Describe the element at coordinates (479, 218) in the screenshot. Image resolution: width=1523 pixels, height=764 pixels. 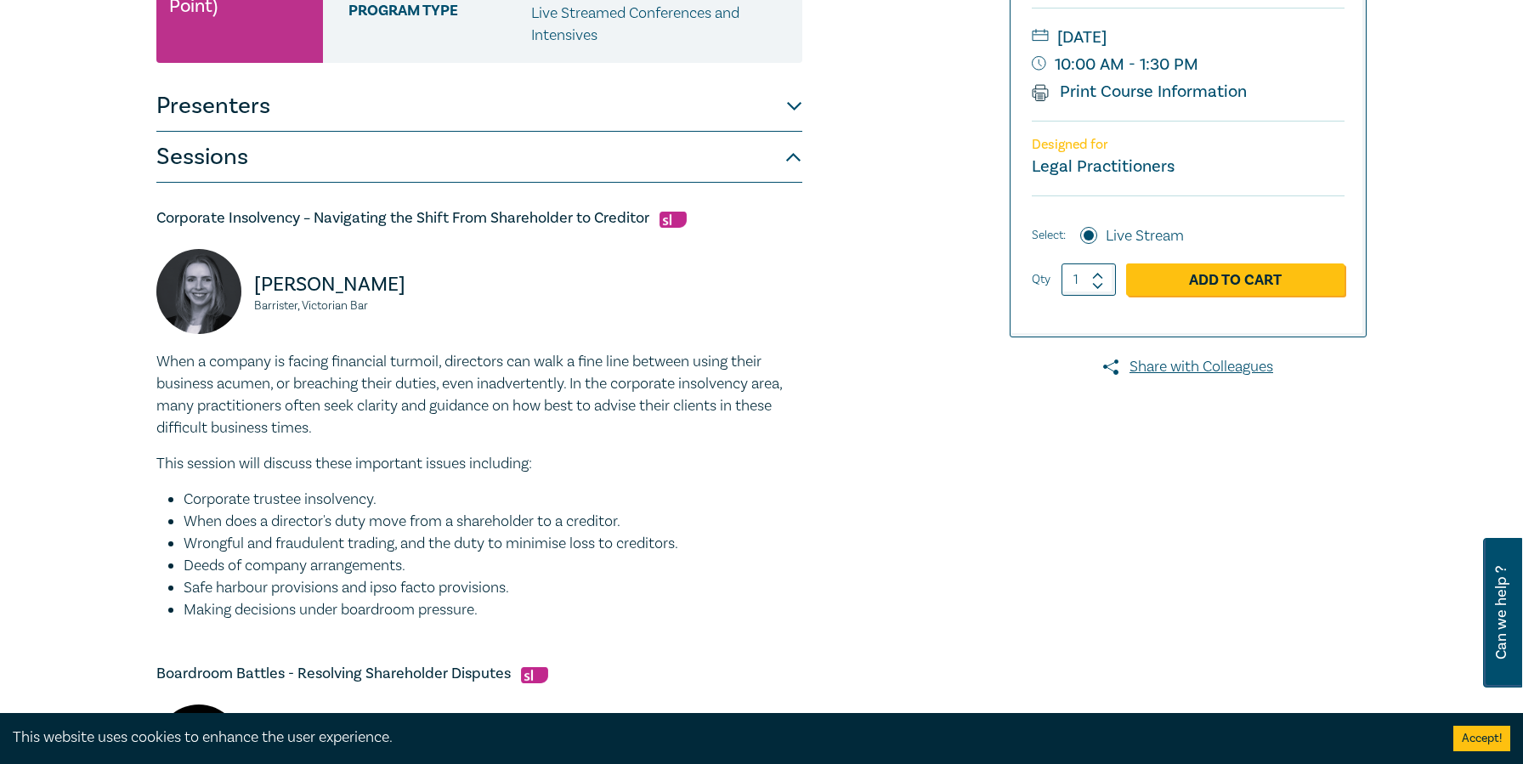
I see `h5: Corporate Insolvency – Navigating the Shift From Shareholder to Creditor` at that location.